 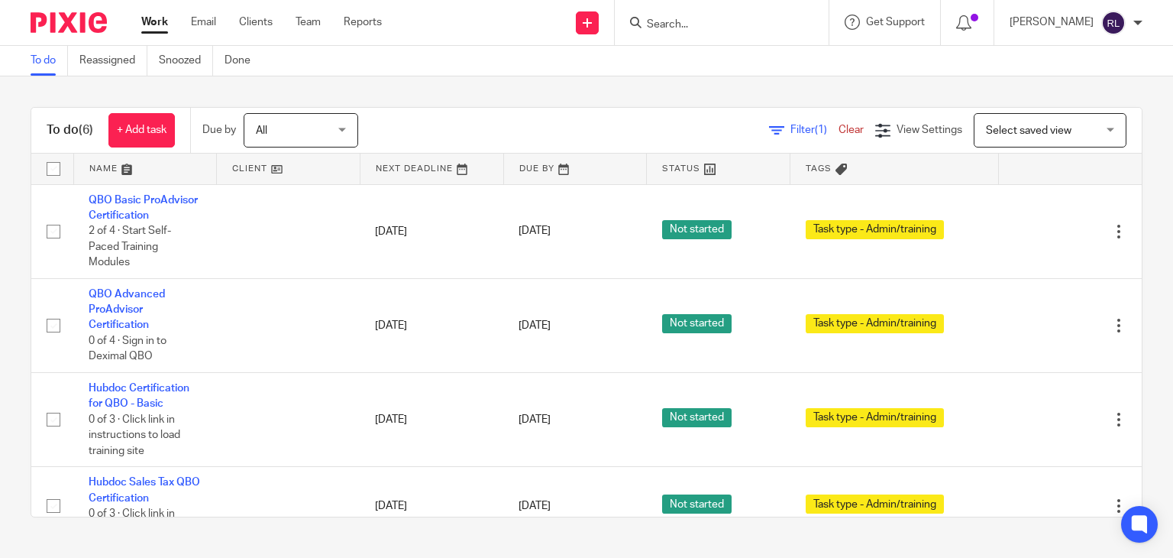 I want to click on span: 0 of 3 · Click link in Instructions to load site, so click(x=144, y=521).